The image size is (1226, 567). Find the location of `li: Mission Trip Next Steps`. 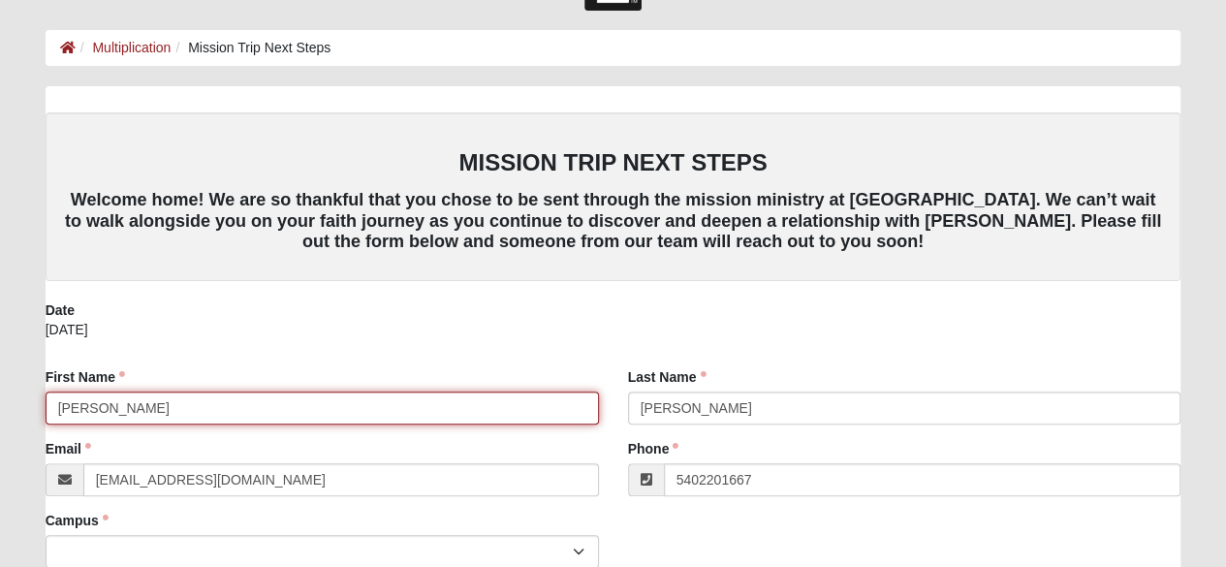

li: Mission Trip Next Steps is located at coordinates (250, 47).